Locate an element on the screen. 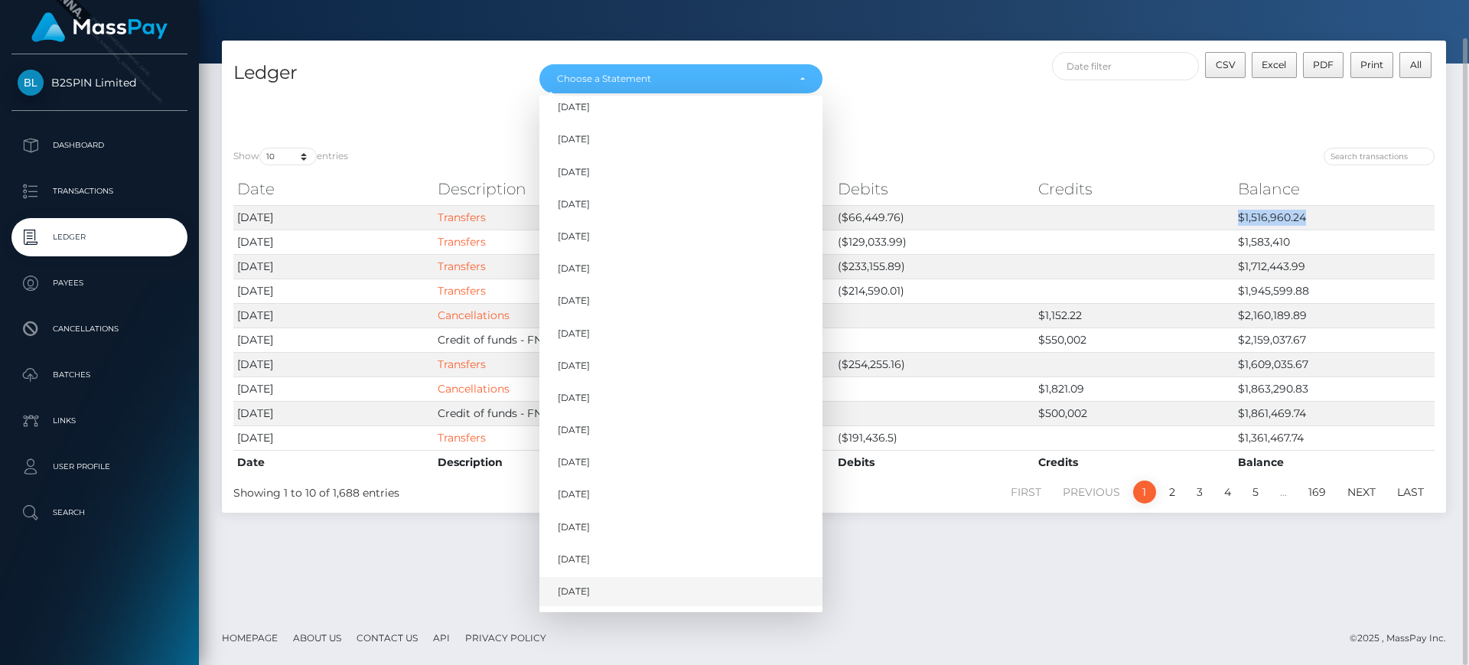 This screenshot has height=665, width=1469. p: Ledger is located at coordinates (99, 237).